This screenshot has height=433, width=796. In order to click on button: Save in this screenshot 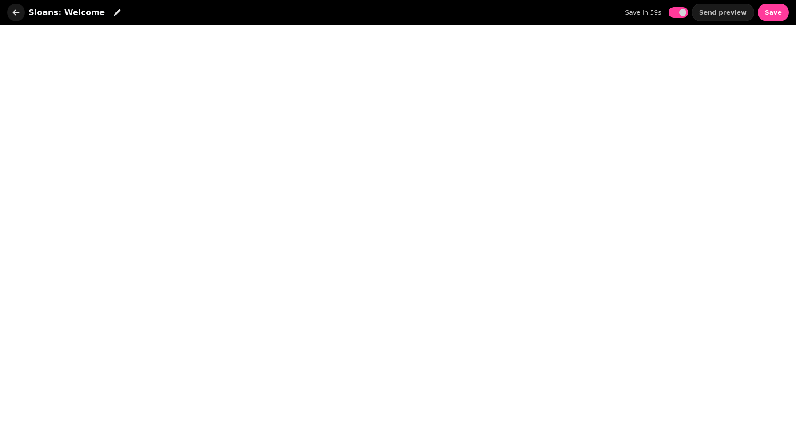, I will do `click(773, 12)`.